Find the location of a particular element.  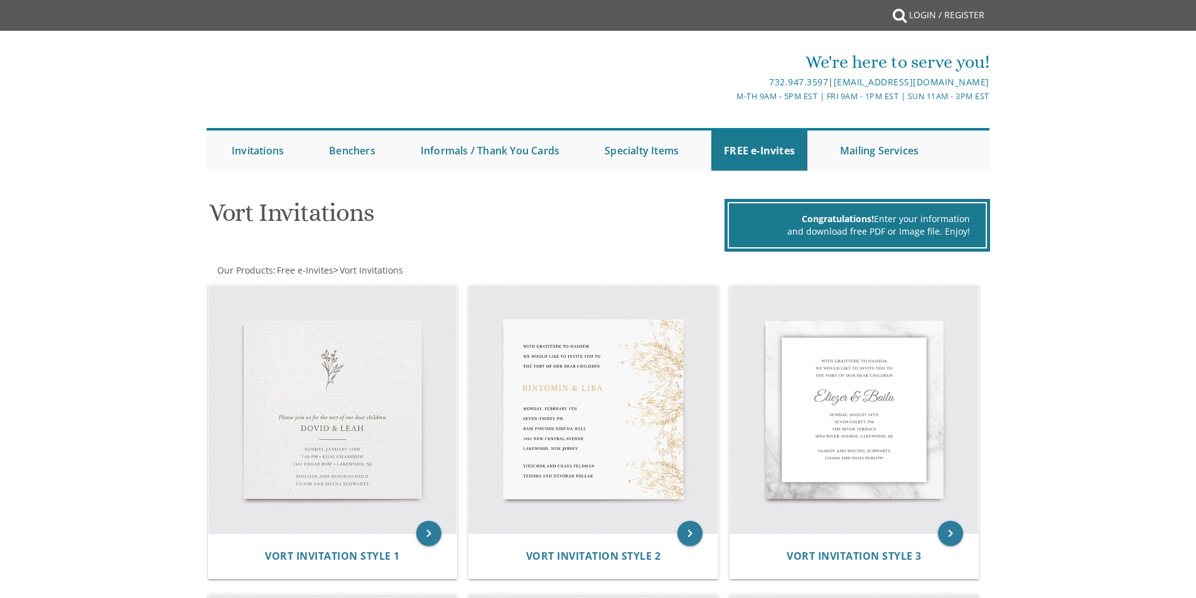

span: Vort Invitation Style 3 is located at coordinates (854, 556).